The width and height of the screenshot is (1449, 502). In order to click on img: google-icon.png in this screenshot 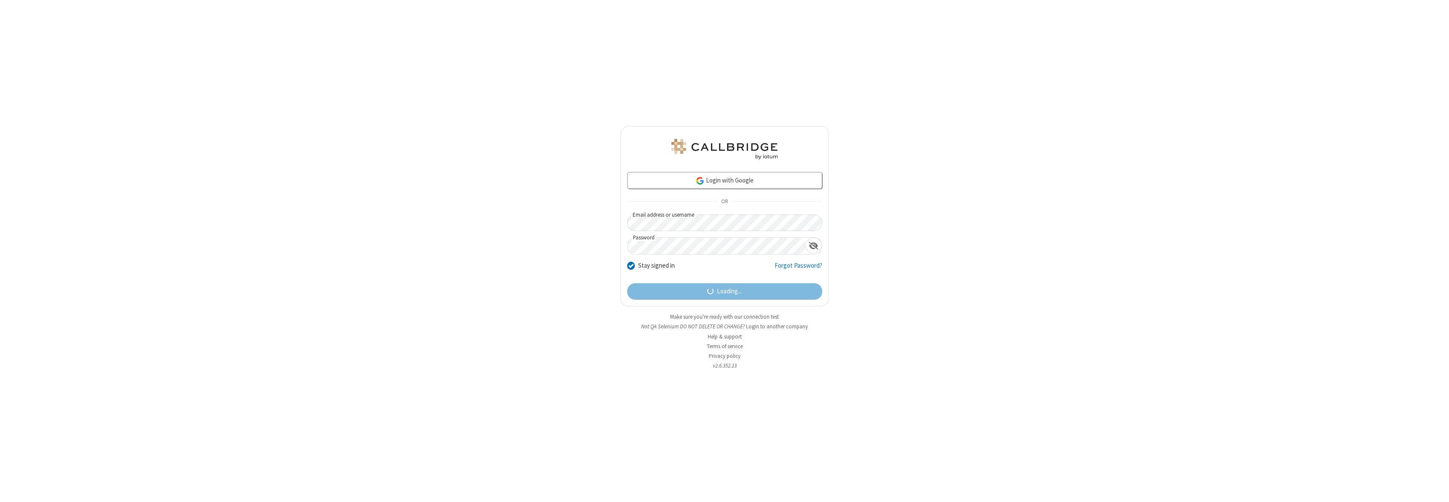, I will do `click(700, 181)`.